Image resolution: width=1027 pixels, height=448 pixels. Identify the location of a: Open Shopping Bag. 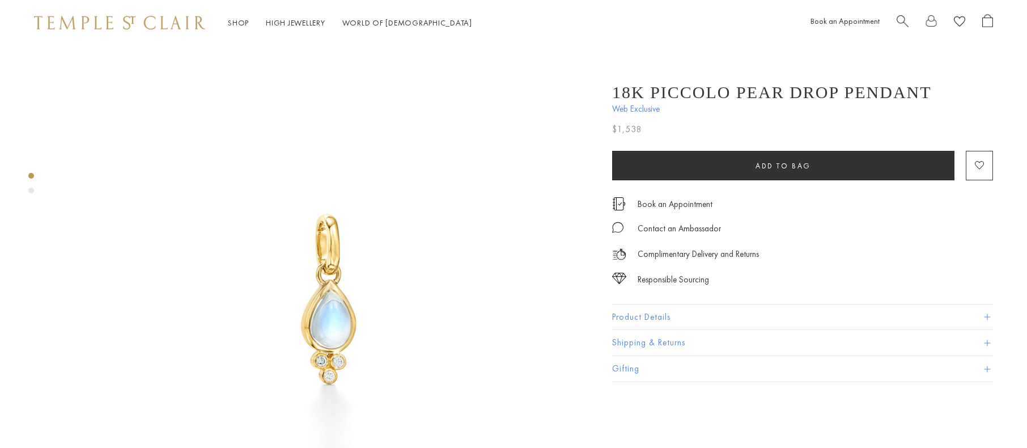
(988, 23).